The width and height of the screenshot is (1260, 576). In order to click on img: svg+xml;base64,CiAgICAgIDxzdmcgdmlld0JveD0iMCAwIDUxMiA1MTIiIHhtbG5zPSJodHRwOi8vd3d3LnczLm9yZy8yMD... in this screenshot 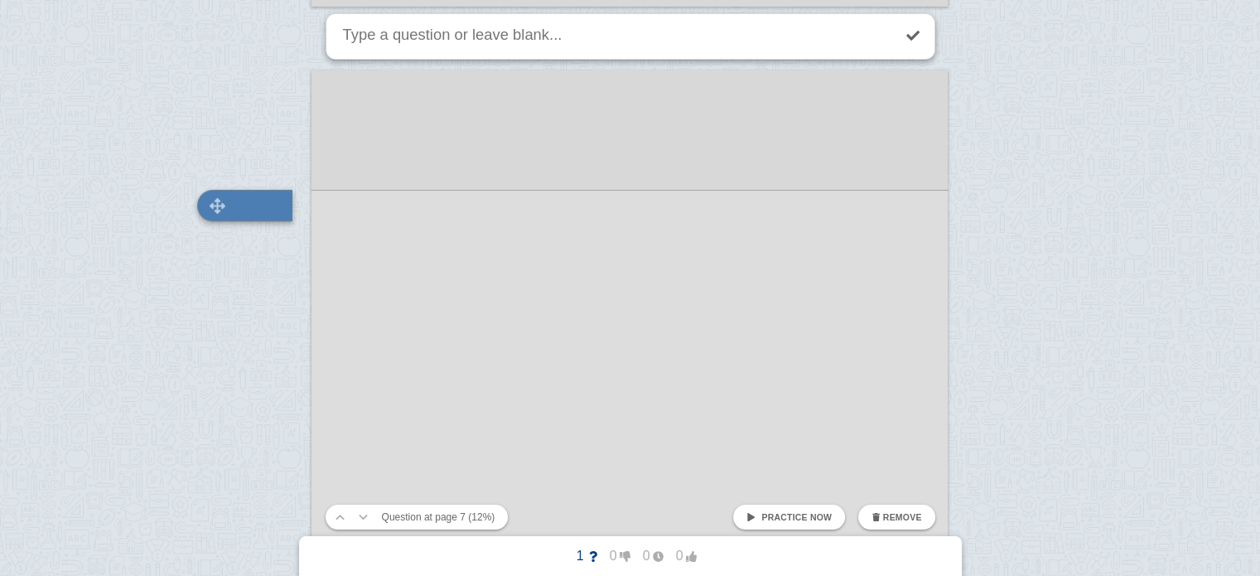, I will do `click(218, 205)`.